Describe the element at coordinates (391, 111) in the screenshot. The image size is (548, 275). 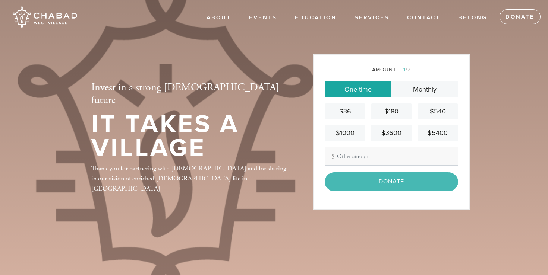
I see `a: $180` at that location.